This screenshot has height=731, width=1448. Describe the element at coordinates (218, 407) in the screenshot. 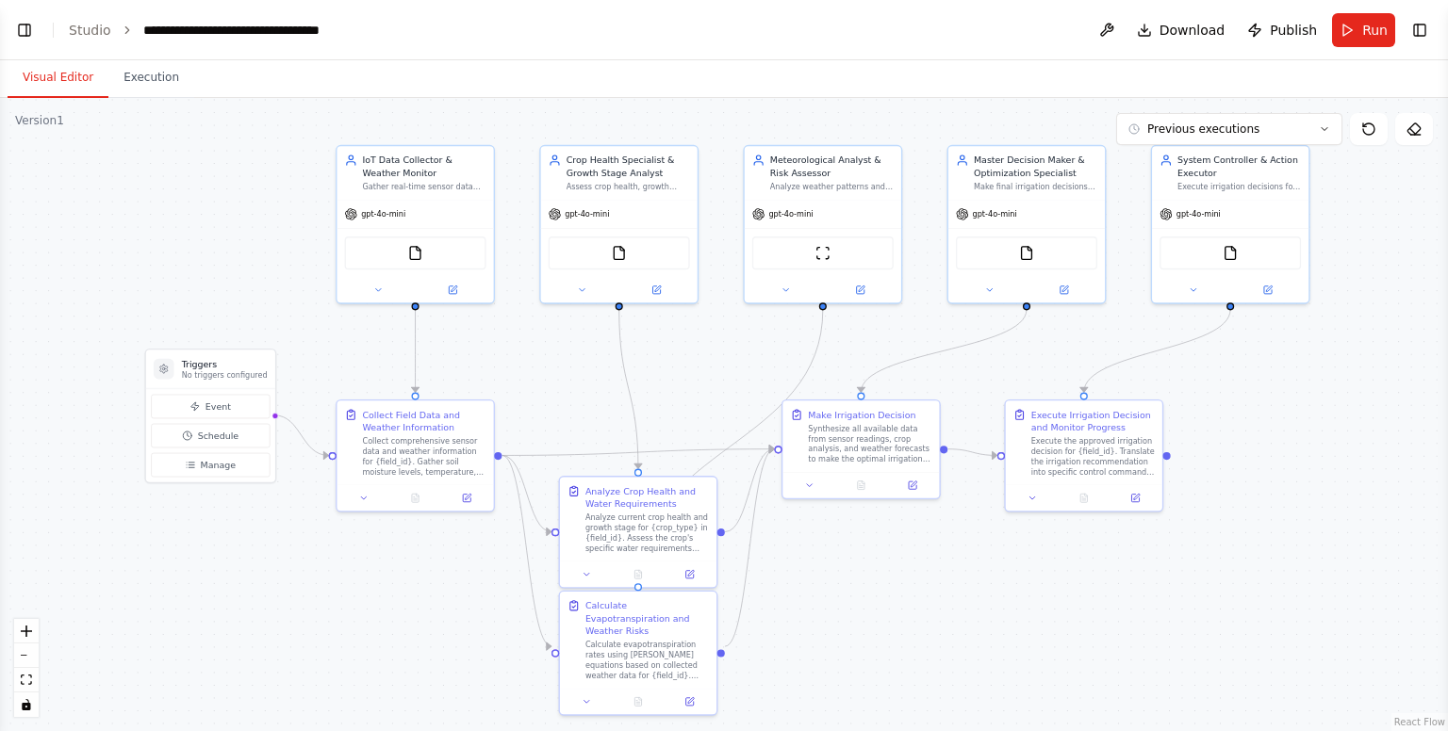

I see `span: Event` at that location.